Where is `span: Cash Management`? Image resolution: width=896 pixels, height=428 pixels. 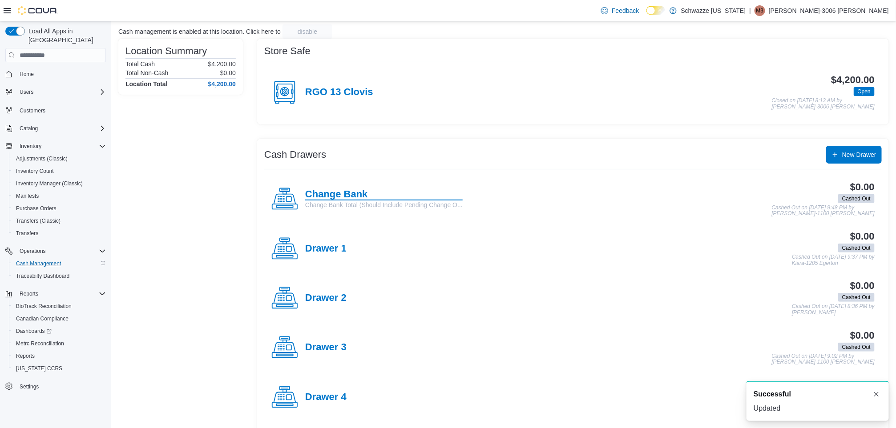
span: Cash Management is located at coordinates (59, 264).